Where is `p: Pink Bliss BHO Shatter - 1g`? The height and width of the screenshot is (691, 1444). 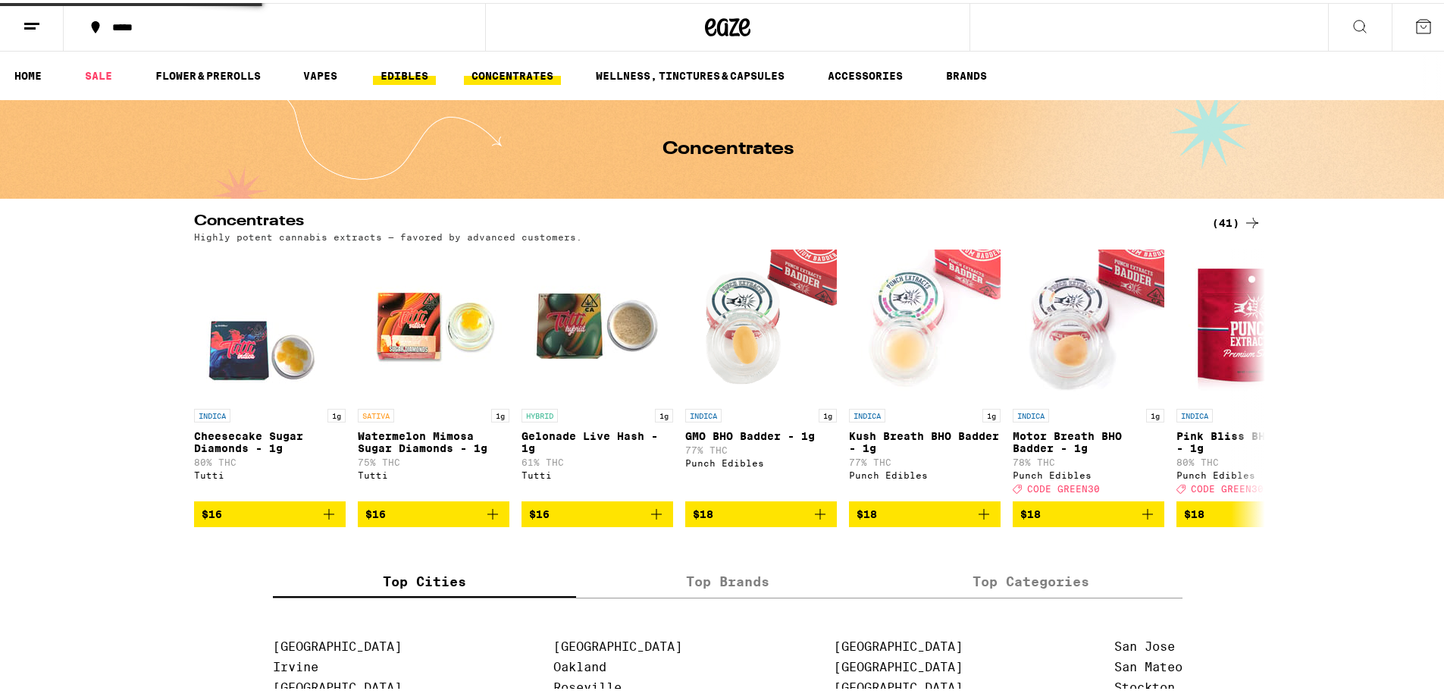 p: Pink Bliss BHO Shatter - 1g is located at coordinates (1252, 439).